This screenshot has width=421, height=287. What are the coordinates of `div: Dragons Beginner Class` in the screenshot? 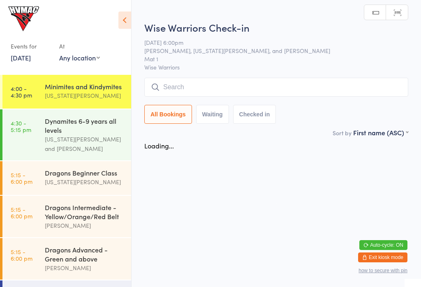 It's located at (84, 173).